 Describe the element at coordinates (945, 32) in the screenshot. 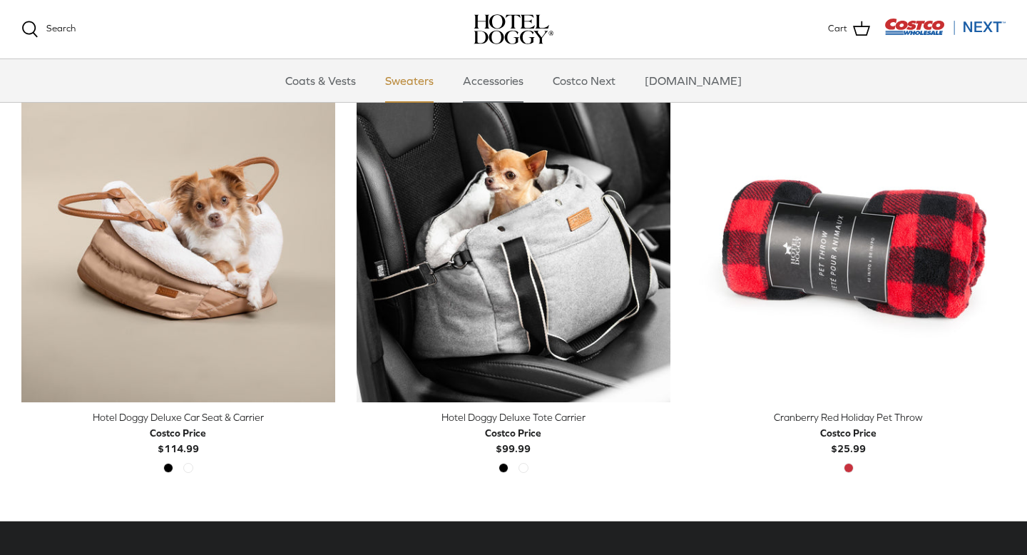

I see `a: Visit Costco Next` at that location.